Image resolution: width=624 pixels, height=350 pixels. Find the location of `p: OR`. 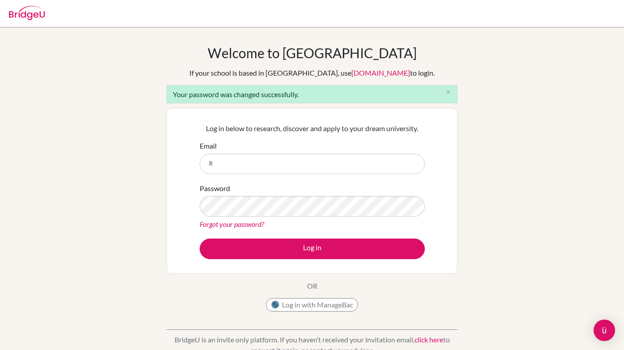

p: OR is located at coordinates (312, 286).